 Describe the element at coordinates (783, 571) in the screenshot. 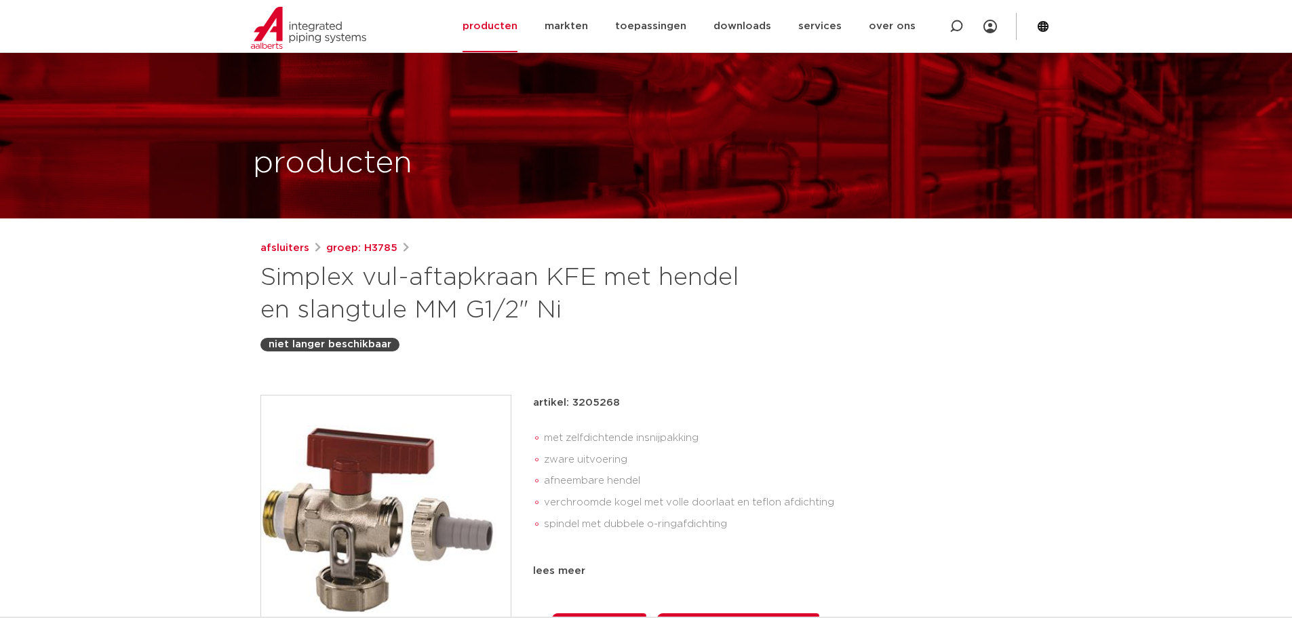

I see `div: lees meer` at that location.